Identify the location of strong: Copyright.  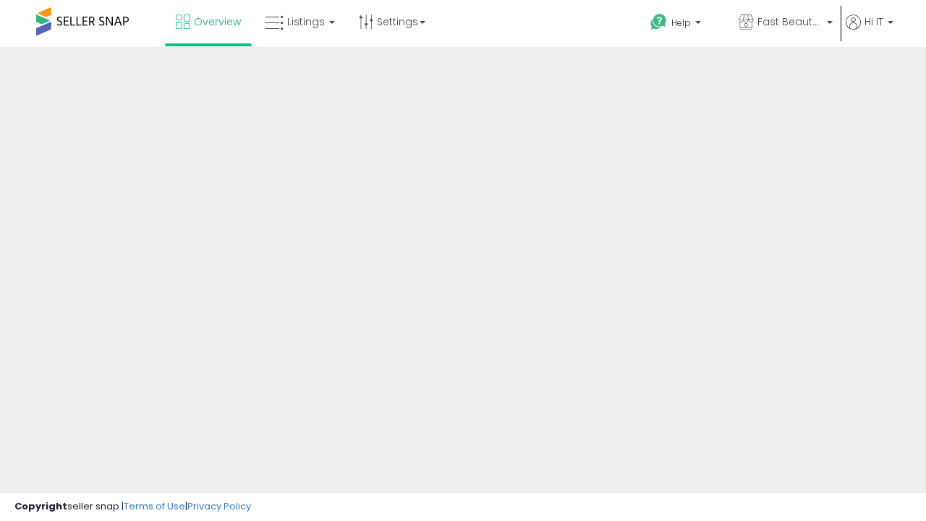
(41, 506).